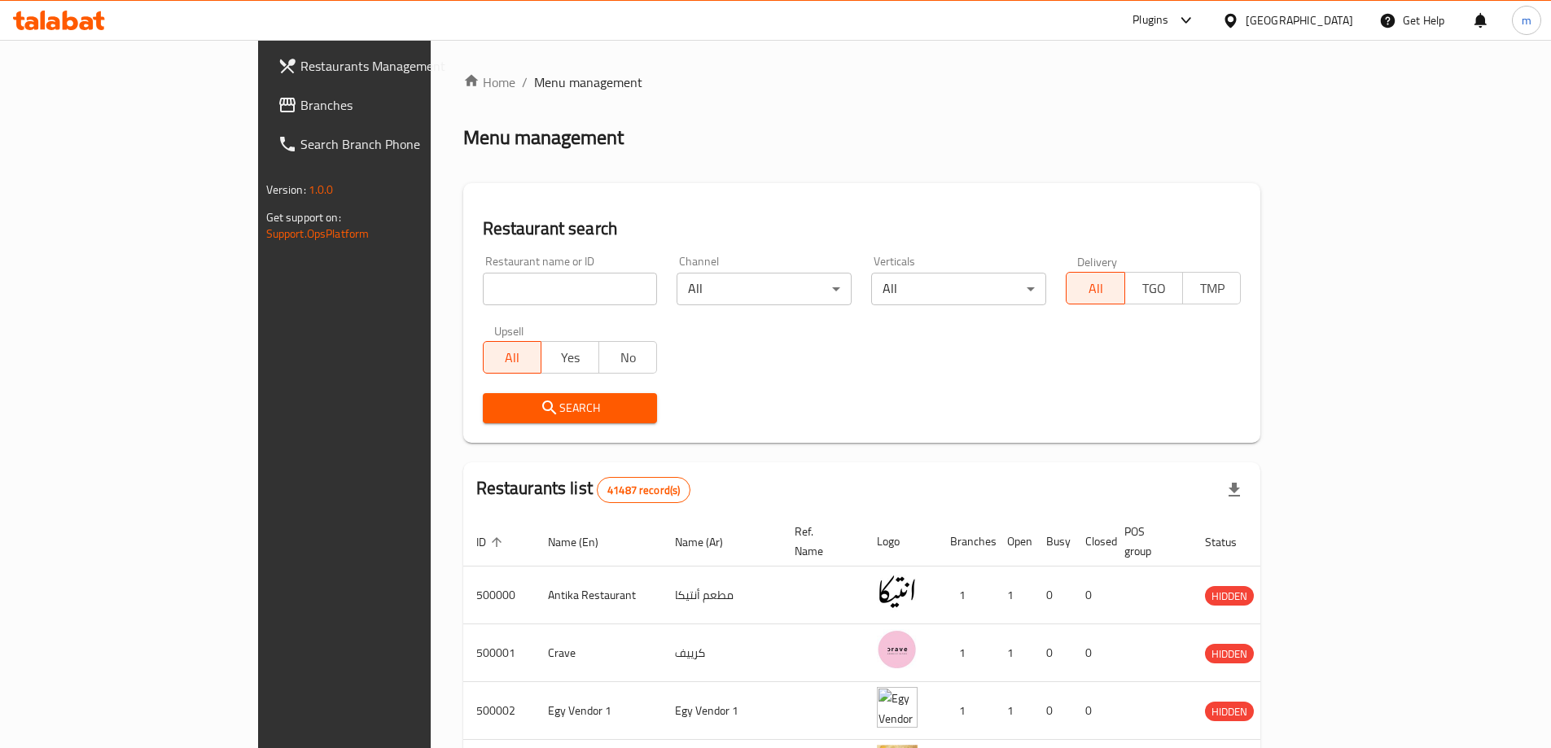 The image size is (1551, 748). Describe the element at coordinates (1053, 541) in the screenshot. I see `th: Busy` at that location.